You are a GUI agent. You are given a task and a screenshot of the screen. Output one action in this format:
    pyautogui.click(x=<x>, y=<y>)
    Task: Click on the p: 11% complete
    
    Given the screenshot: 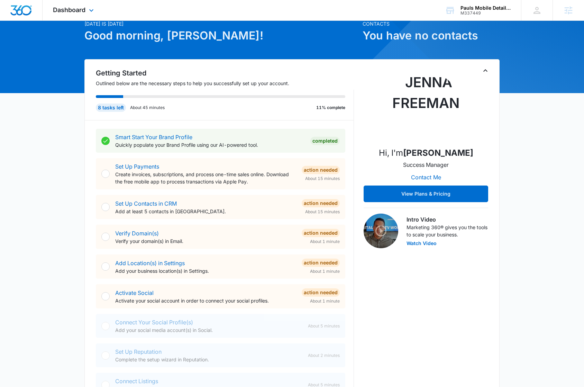 What is the action you would take?
    pyautogui.click(x=331, y=108)
    